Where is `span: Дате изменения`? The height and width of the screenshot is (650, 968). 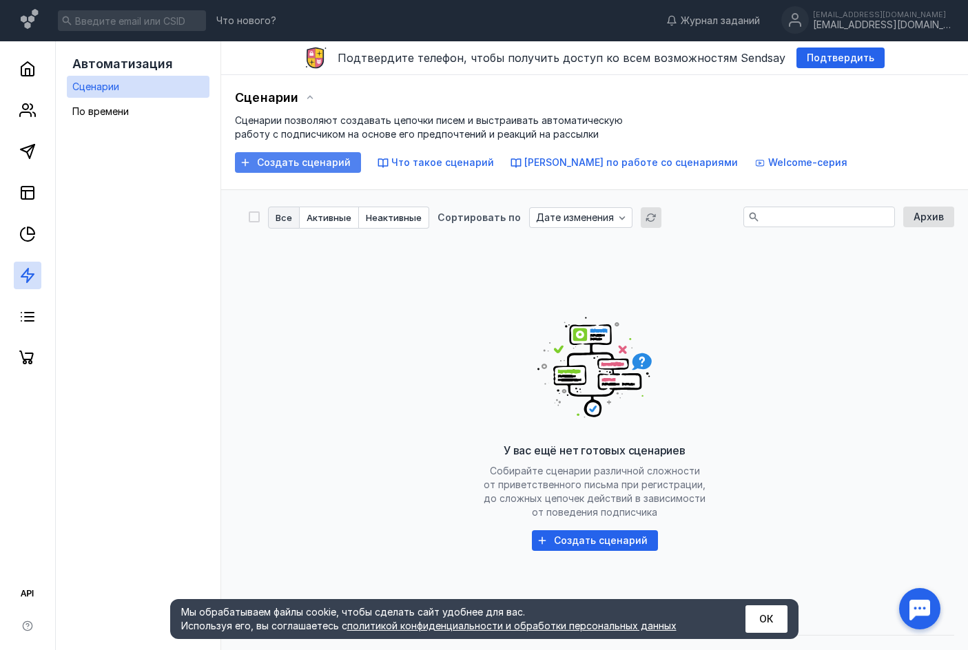 span: Дате изменения is located at coordinates (574, 218).